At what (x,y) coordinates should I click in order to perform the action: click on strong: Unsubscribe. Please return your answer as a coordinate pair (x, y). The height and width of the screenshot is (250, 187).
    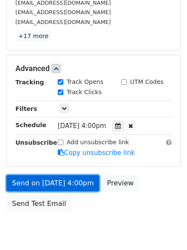
    Looking at the image, I should click on (36, 143).